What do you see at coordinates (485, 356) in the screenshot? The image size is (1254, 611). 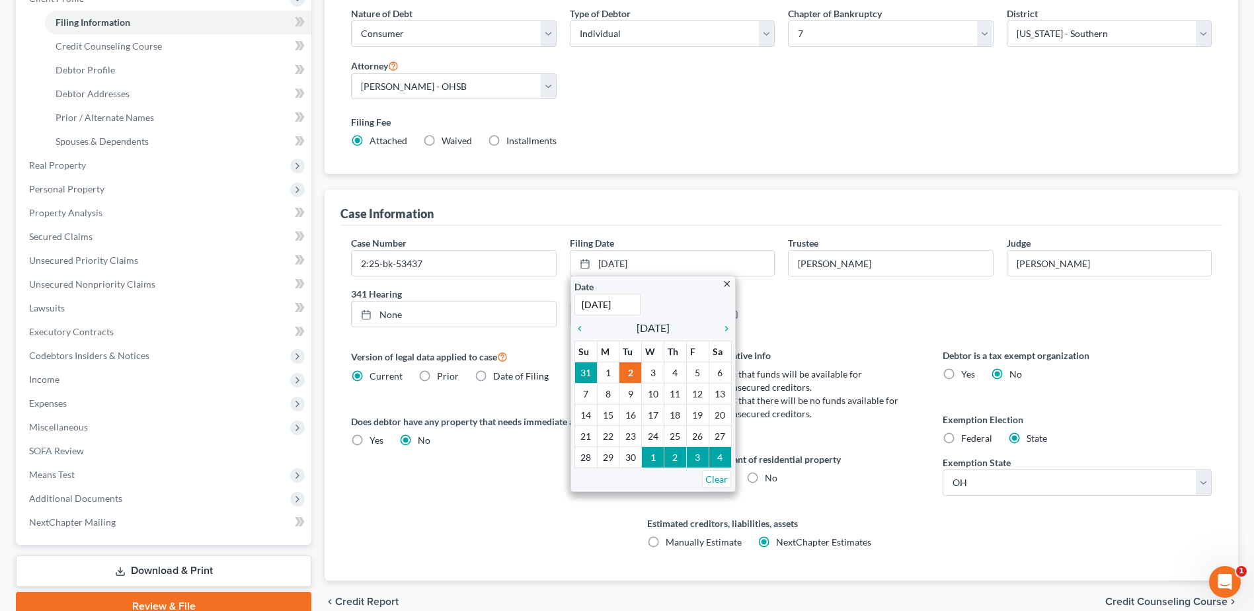 I see `label: Version of legal data applied to case` at bounding box center [485, 356].